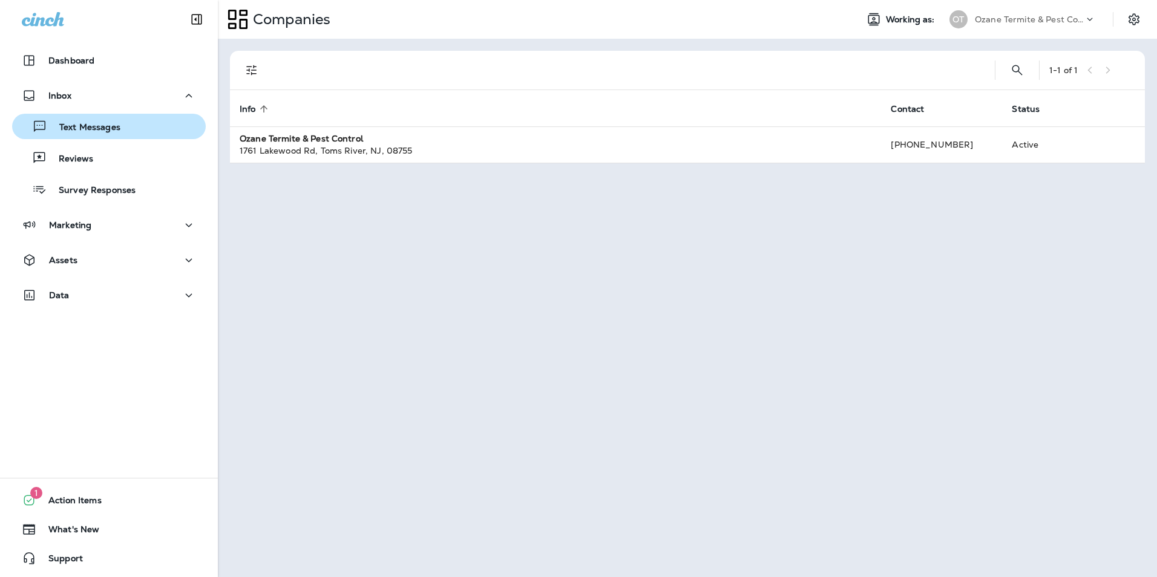 This screenshot has height=577, width=1157. Describe the element at coordinates (71, 60) in the screenshot. I see `p: Dashboard` at that location.